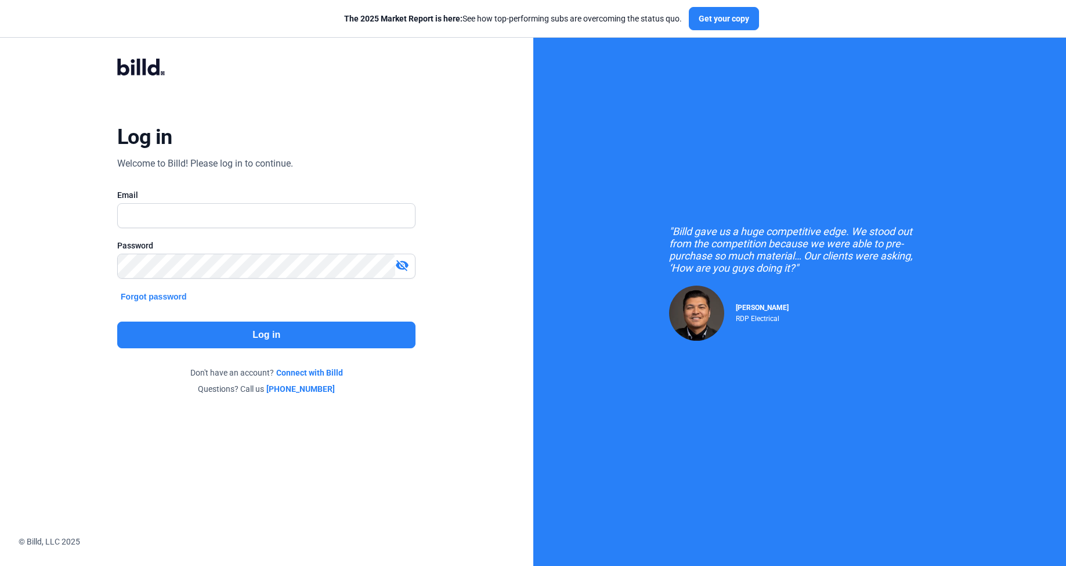 The height and width of the screenshot is (566, 1066). I want to click on span: The 2025 Market Report is here:, so click(403, 19).